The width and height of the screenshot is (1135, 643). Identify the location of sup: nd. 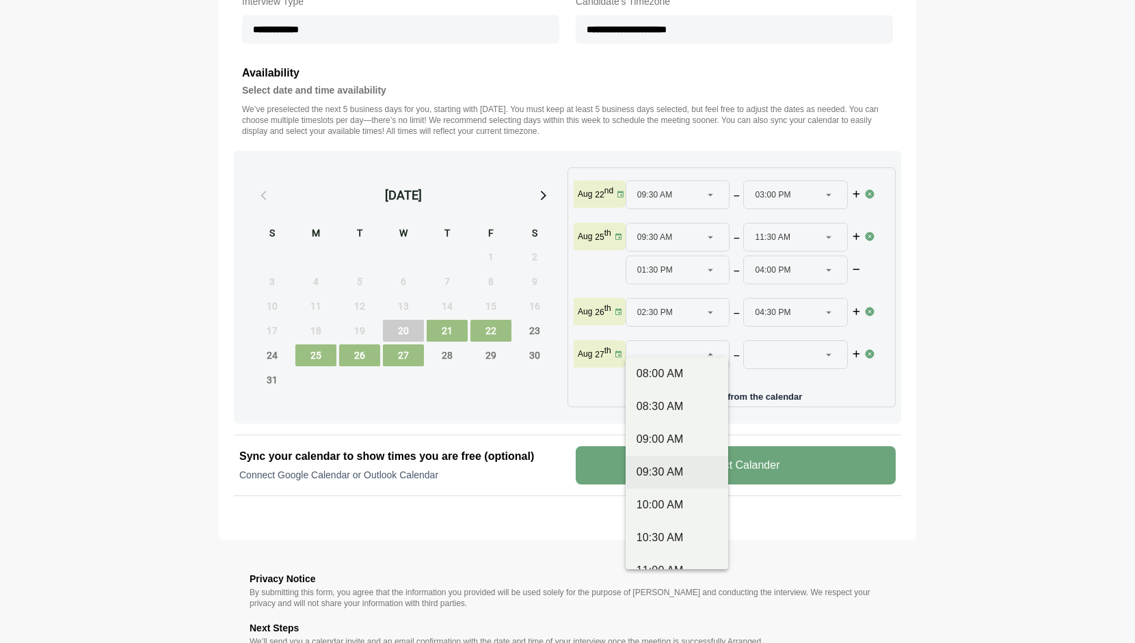
(608, 191).